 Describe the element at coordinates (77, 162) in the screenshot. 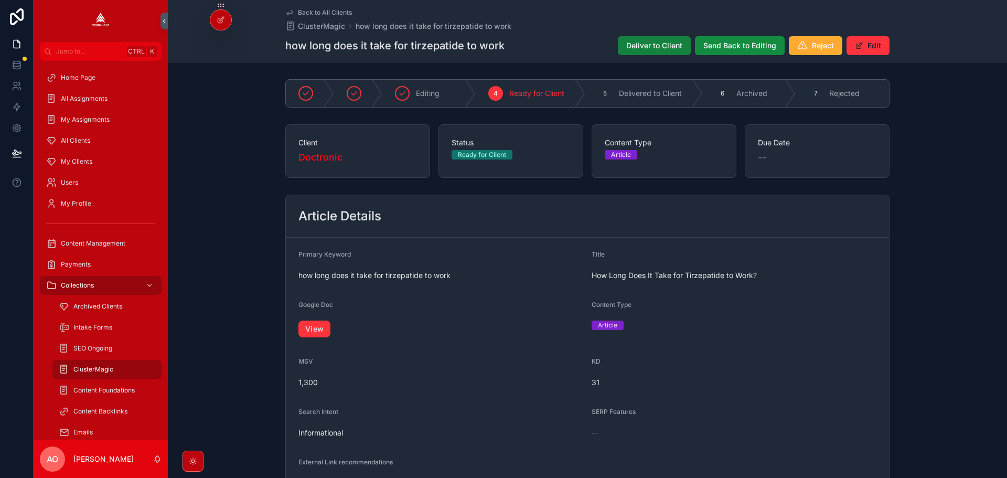

I see `span: My Clients` at that location.